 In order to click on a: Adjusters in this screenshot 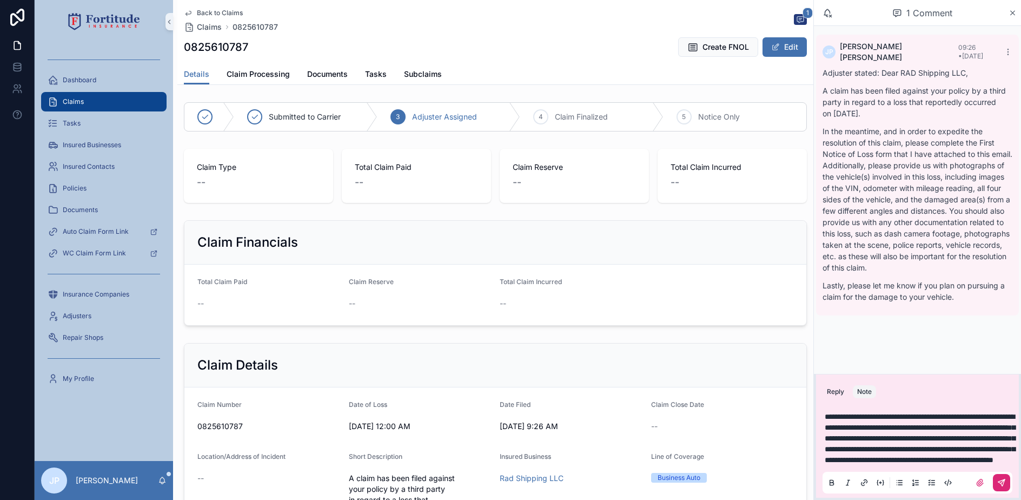, I will do `click(104, 316)`.